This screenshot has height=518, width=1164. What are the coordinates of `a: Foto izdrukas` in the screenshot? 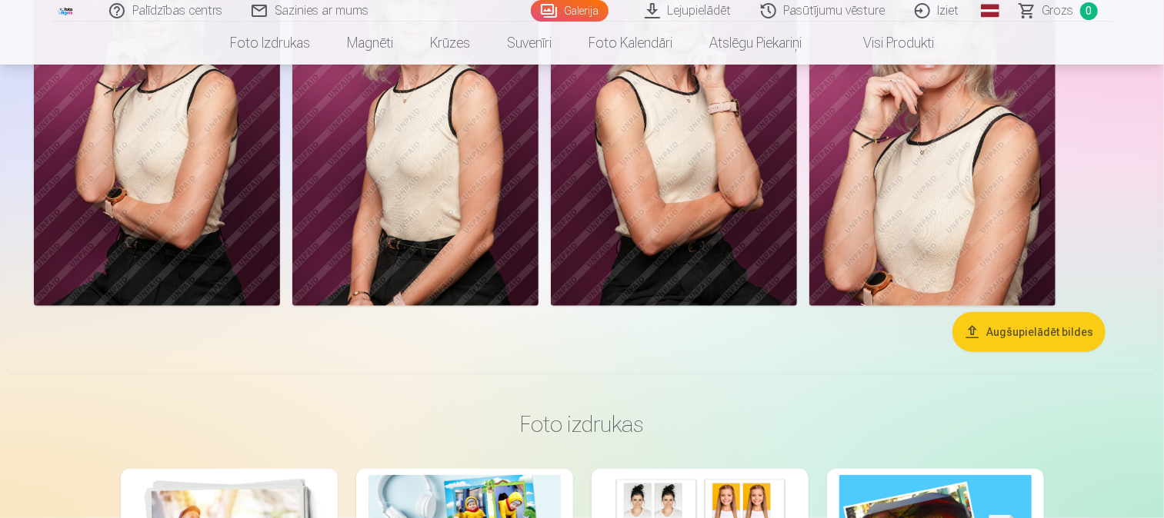 It's located at (270, 43).